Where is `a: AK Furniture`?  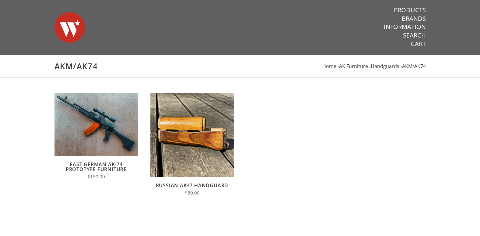
a: AK Furniture is located at coordinates (353, 66).